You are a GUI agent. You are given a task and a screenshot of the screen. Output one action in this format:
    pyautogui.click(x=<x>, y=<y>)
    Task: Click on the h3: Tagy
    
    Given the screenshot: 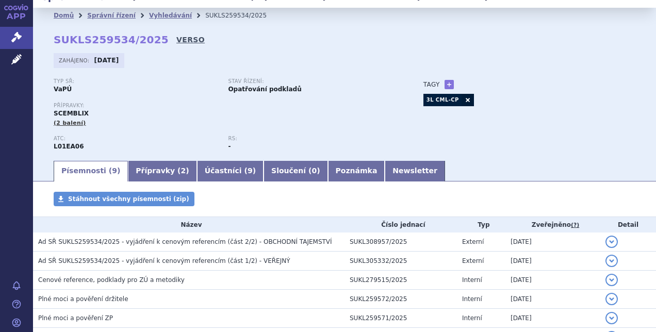 What is the action you would take?
    pyautogui.click(x=432, y=85)
    